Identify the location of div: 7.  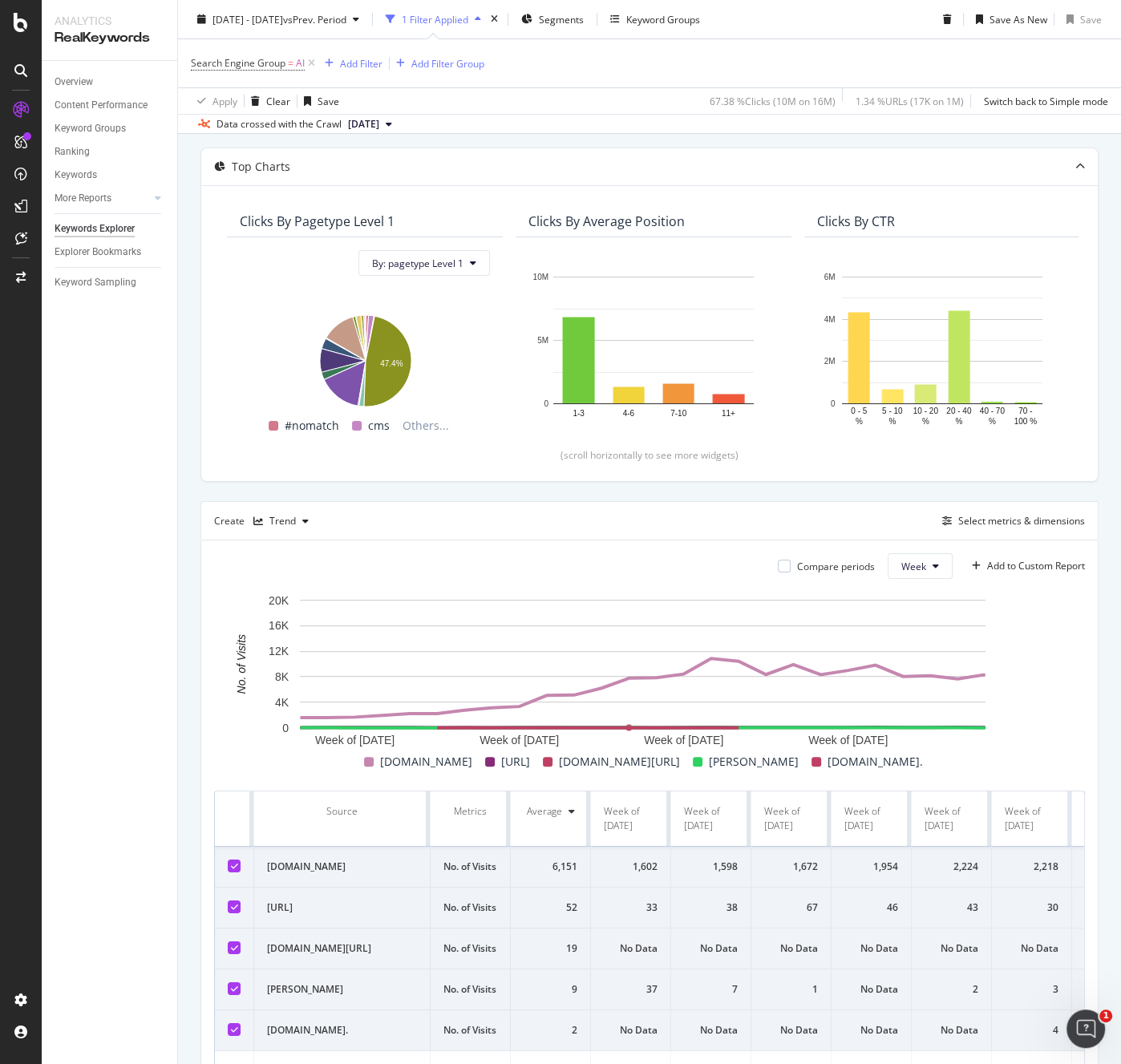
(711, 989).